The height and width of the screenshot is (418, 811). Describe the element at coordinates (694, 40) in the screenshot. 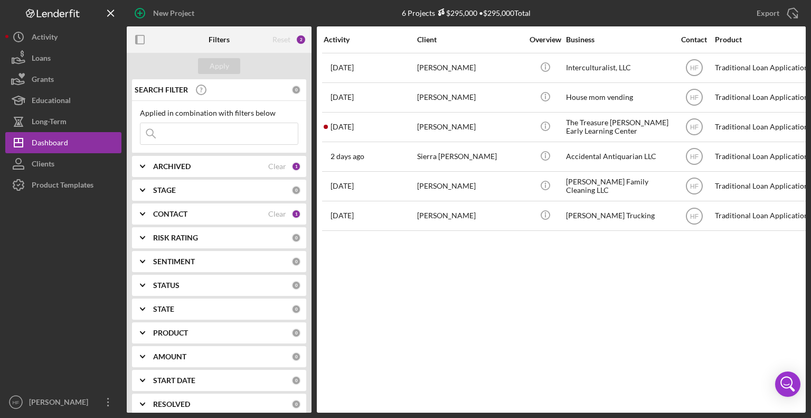

I see `div: Contact` at that location.